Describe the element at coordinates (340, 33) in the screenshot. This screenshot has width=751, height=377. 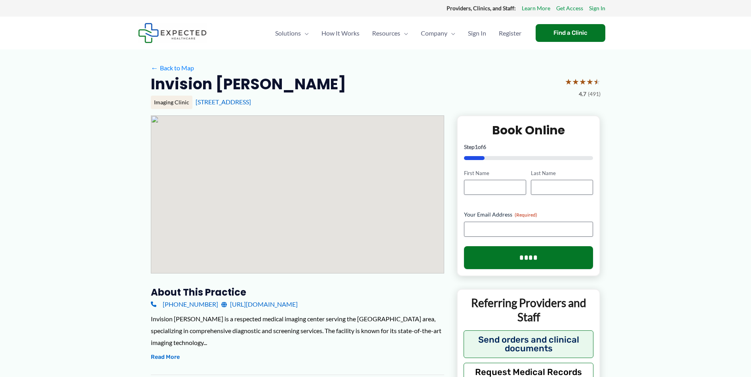
I see `a: How It Works` at that location.